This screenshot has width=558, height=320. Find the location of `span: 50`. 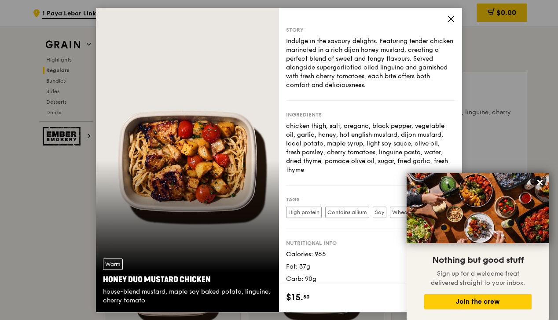

span: 50 is located at coordinates (306, 297).